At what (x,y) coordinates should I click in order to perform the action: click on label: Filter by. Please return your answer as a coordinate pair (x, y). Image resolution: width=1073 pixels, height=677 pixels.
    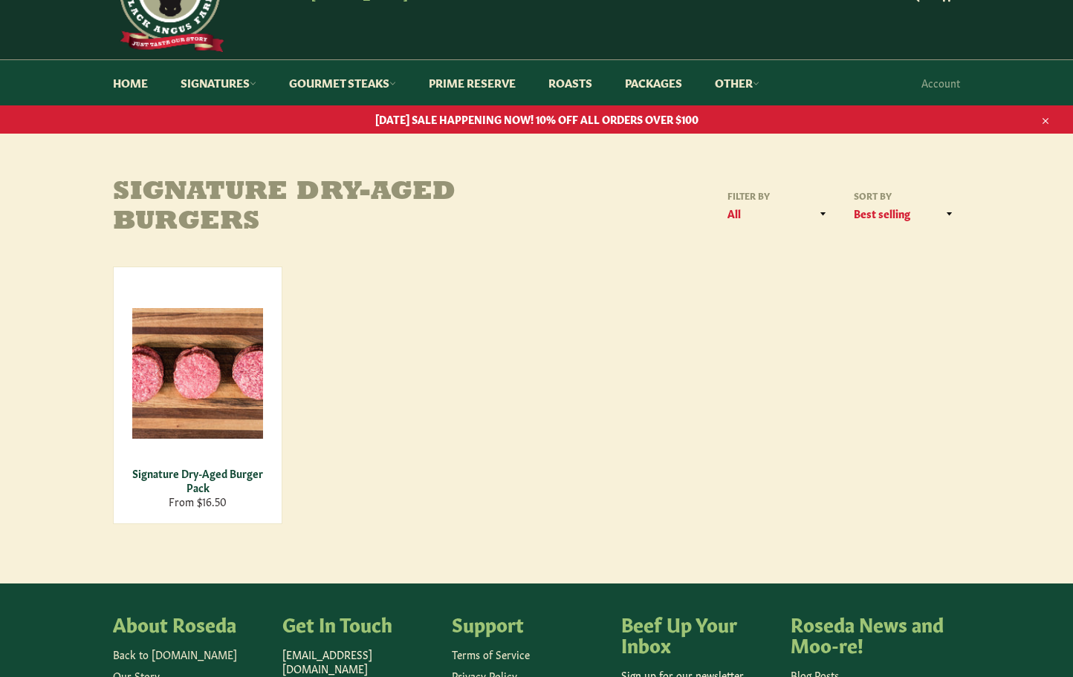
    Looking at the image, I should click on (778, 195).